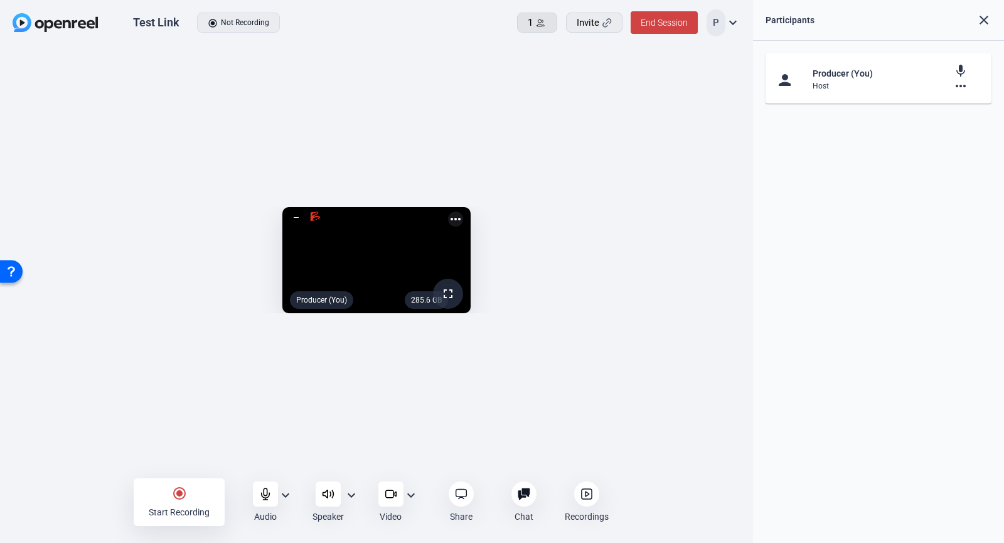  Describe the element at coordinates (716, 23) in the screenshot. I see `div: P` at that location.